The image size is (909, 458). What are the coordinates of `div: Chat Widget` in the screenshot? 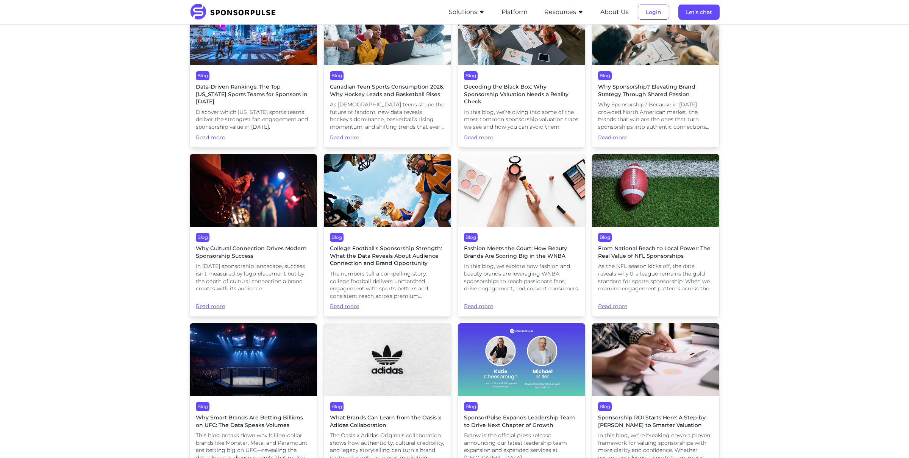 It's located at (890, 440).